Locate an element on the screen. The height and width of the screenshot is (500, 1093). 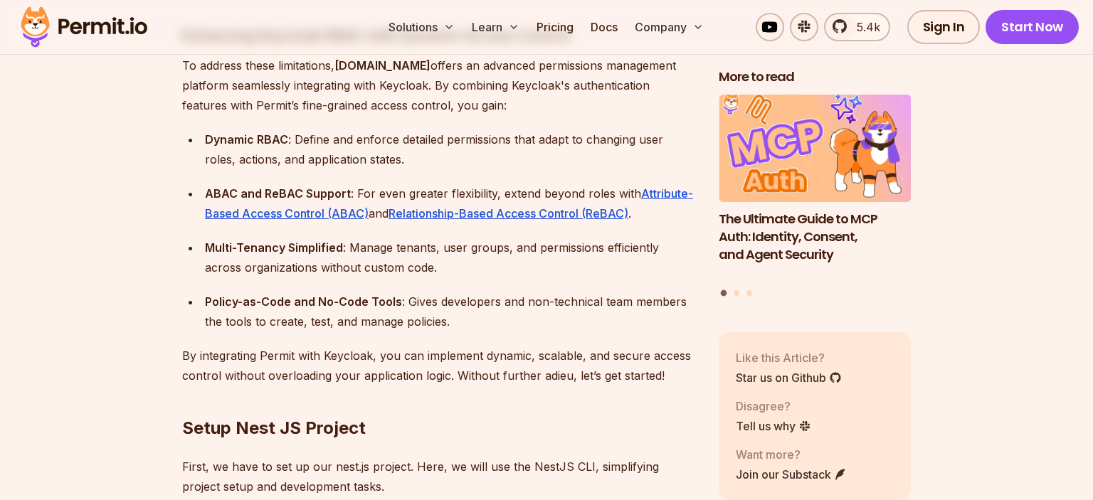
p: Want more? is located at coordinates (791, 455).